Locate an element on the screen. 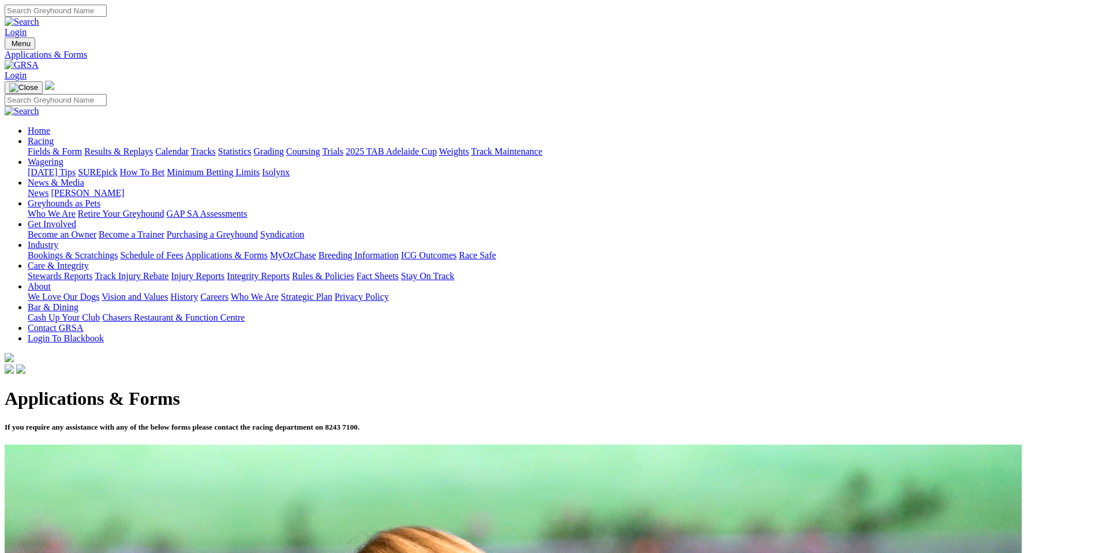 This screenshot has width=1099, height=553. a: Syndication is located at coordinates (282, 234).